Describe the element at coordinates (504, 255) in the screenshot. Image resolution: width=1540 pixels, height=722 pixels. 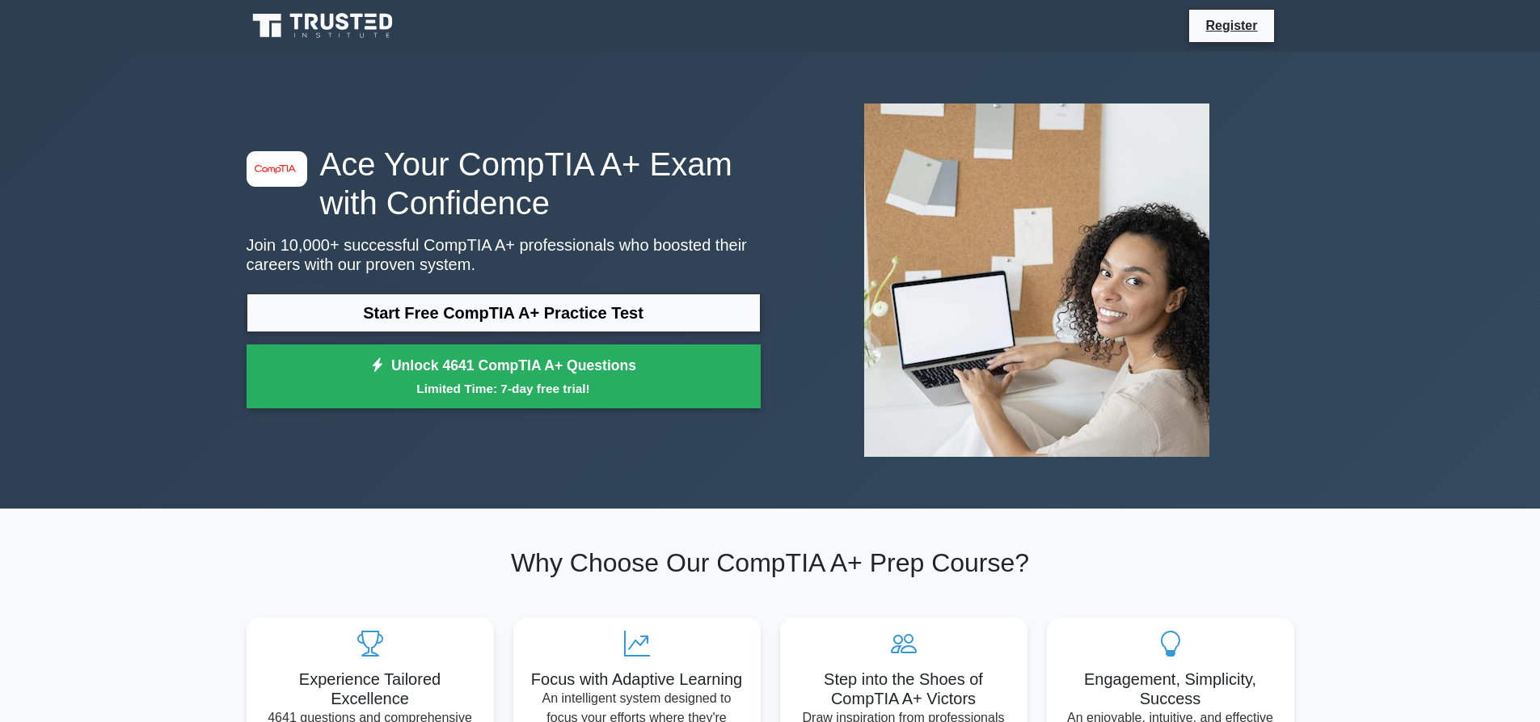
I see `p: Join 10,000+ successful CompTIA A+ professionals who boosted their careers with our proven system.` at that location.